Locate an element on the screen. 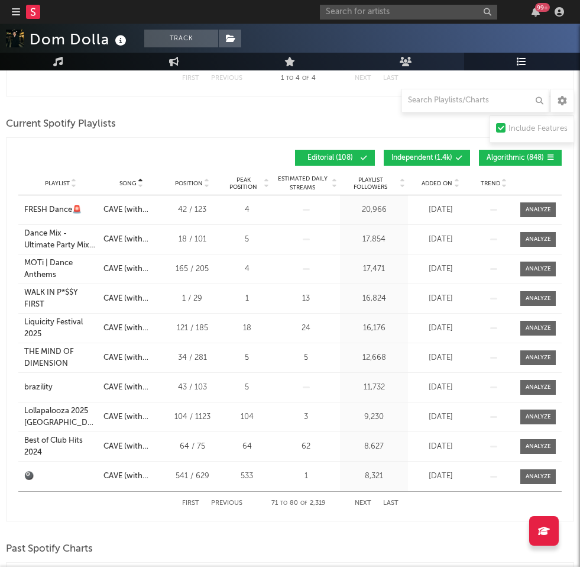 The image size is (580, 567). span: Editorial ( 108 ) is located at coordinates (330, 158).